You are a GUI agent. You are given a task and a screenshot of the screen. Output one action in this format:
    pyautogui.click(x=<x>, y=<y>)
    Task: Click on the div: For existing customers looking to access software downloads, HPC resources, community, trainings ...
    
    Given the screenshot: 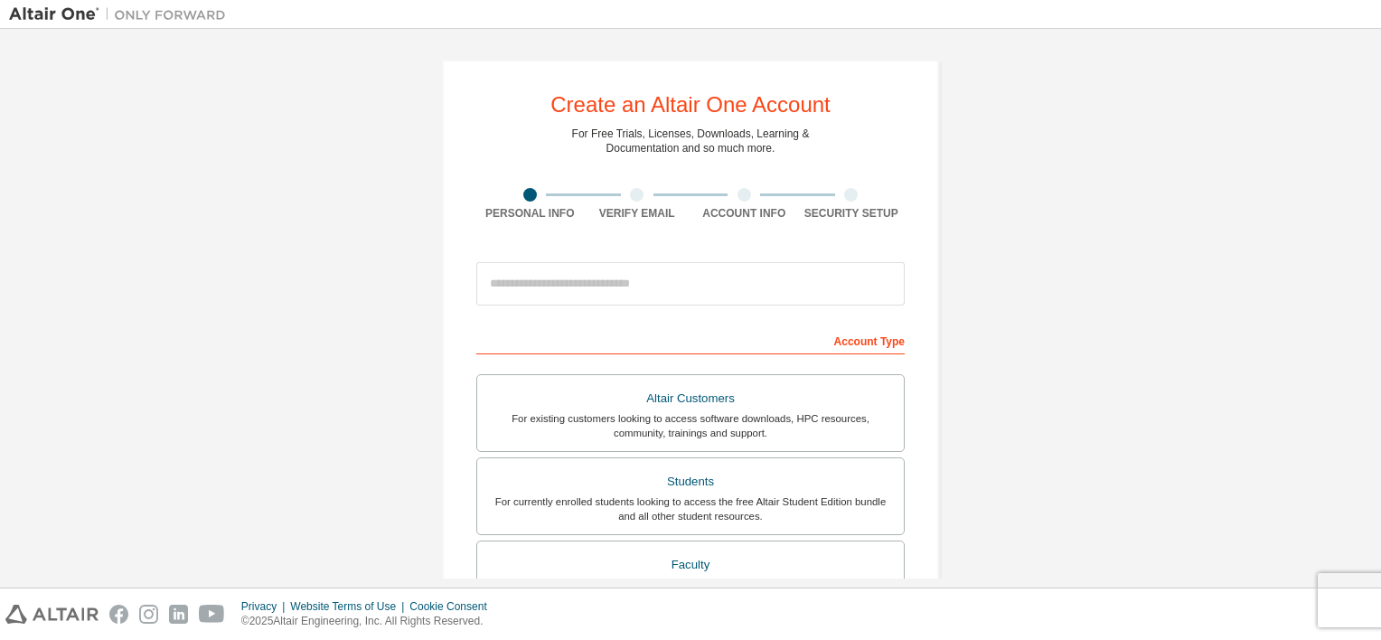 What is the action you would take?
    pyautogui.click(x=690, y=426)
    